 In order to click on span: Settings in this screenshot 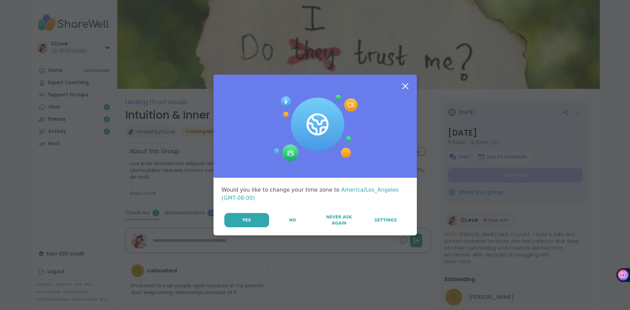, I will do `click(386, 220)`.